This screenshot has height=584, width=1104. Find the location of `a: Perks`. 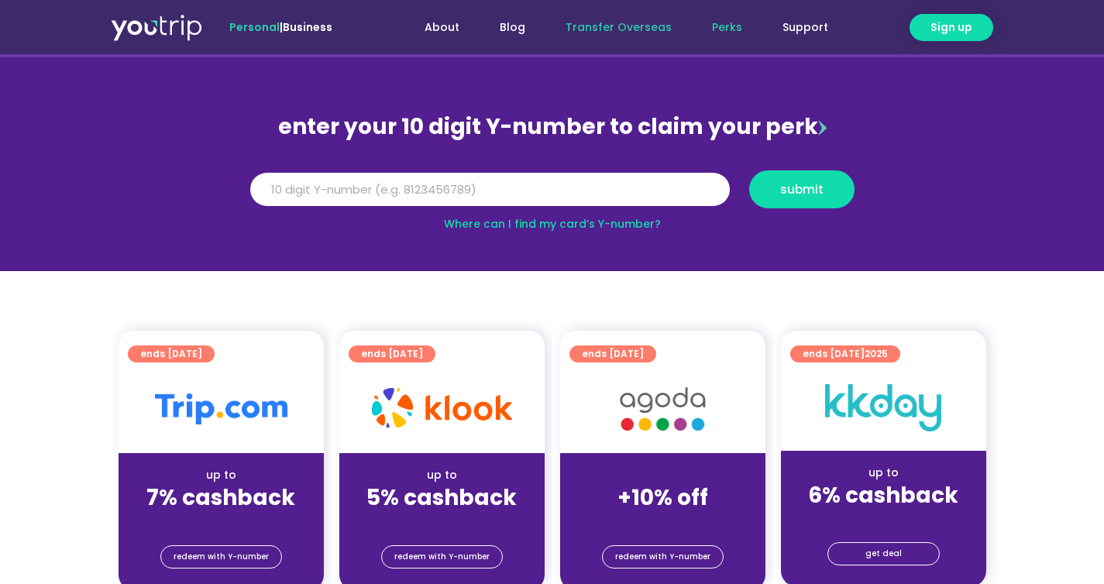

a: Perks is located at coordinates (727, 27).